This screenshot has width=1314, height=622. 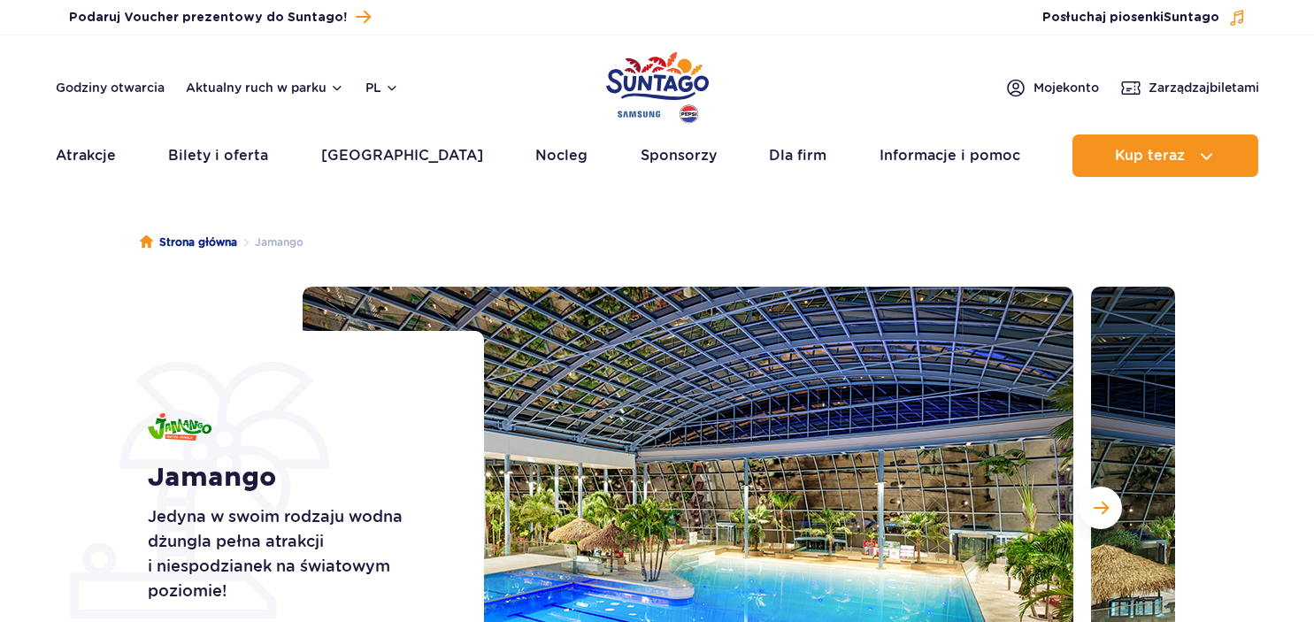 I want to click on span: Suntago, so click(x=1191, y=18).